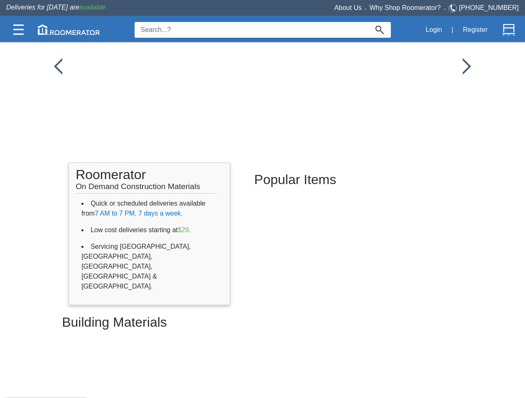  What do you see at coordinates (146, 178) in the screenshot?
I see `h1: Roomerator` at bounding box center [146, 178].